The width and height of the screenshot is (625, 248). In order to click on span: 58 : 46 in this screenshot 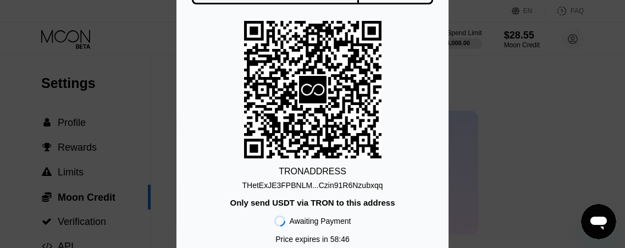, I will do `click(340, 239)`.